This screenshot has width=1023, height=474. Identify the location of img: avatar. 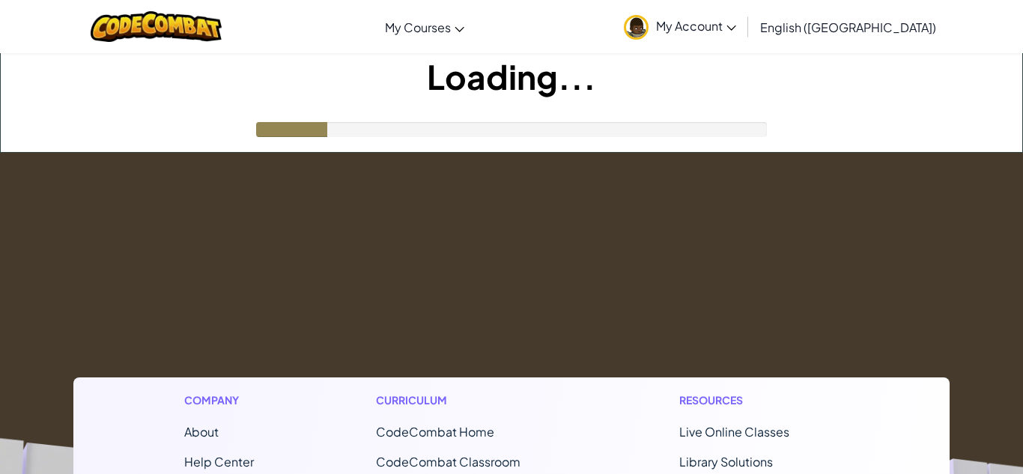
(636, 27).